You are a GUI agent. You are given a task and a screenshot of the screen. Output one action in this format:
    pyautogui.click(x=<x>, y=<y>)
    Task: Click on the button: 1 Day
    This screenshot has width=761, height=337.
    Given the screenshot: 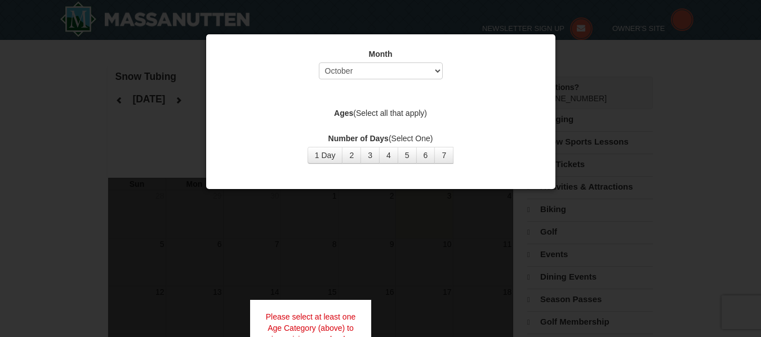 What is the action you would take?
    pyautogui.click(x=325, y=155)
    